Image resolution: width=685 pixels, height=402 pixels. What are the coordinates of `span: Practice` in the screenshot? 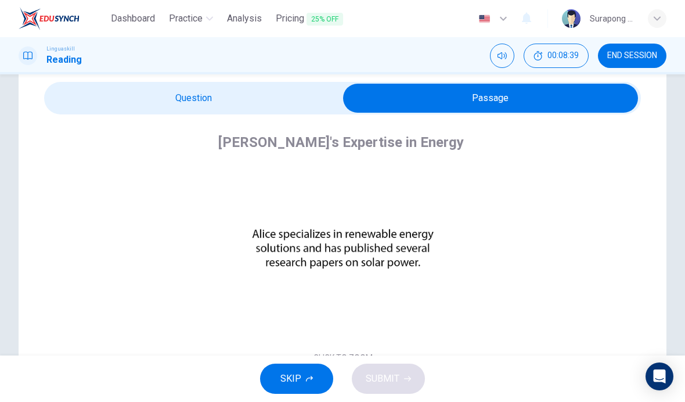 It's located at (186, 19).